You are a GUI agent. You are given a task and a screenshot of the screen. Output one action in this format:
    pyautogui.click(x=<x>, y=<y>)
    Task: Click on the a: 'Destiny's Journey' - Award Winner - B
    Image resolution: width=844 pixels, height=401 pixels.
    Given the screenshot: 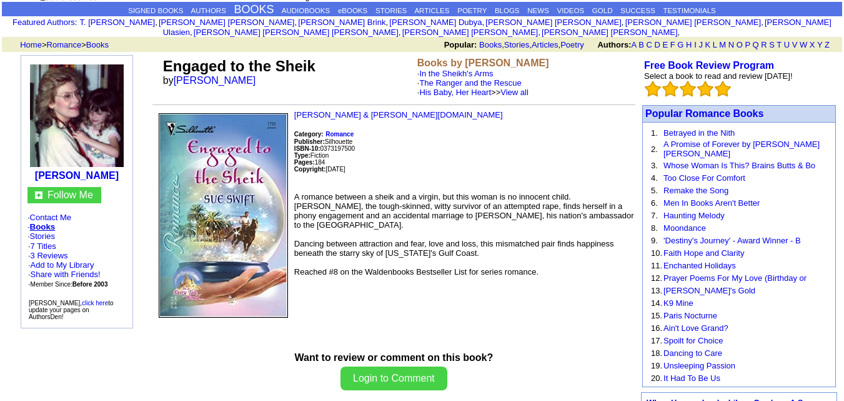 What is the action you would take?
    pyautogui.click(x=732, y=240)
    